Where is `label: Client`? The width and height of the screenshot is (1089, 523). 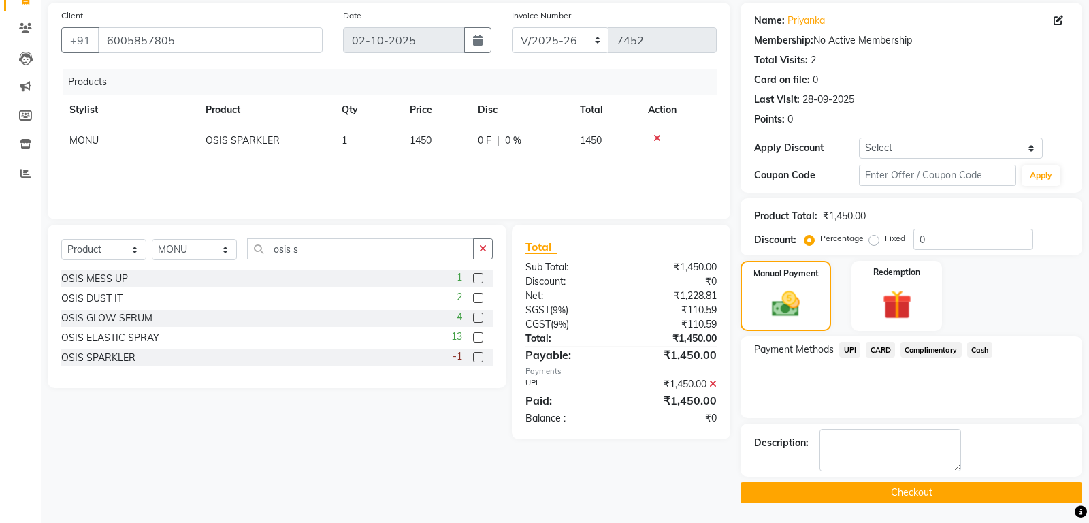
label: Client is located at coordinates (72, 16).